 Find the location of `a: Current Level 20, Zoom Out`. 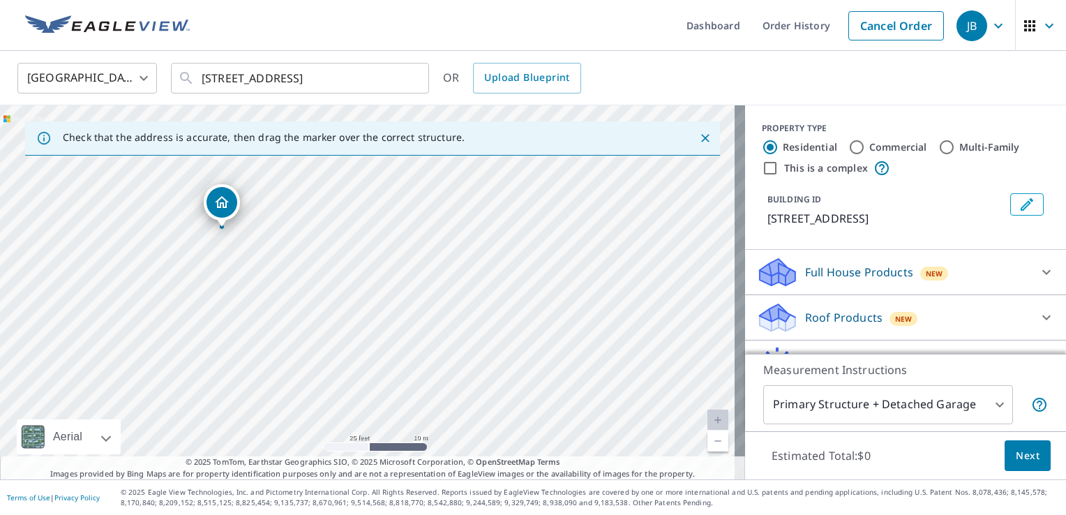

a: Current Level 20, Zoom Out is located at coordinates (718, 441).